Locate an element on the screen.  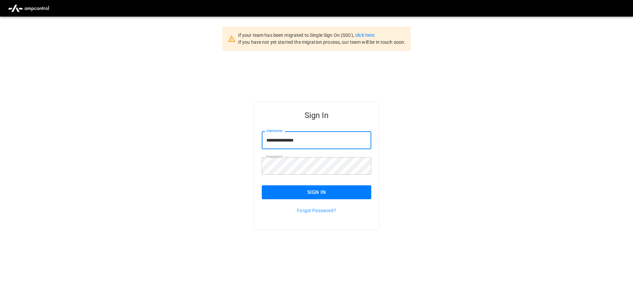
h5: Sign In is located at coordinates (316, 115).